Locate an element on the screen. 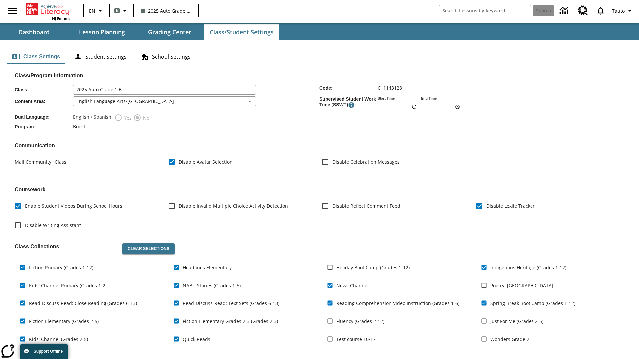 The height and width of the screenshot is (359, 639). span: Quick Reads is located at coordinates (196, 339).